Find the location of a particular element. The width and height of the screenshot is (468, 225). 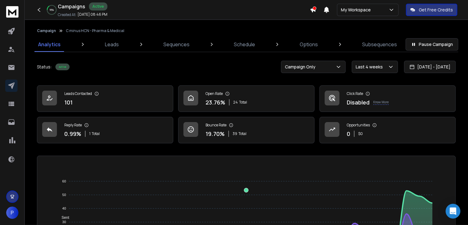

p: Bounce Rate is located at coordinates (216, 125).